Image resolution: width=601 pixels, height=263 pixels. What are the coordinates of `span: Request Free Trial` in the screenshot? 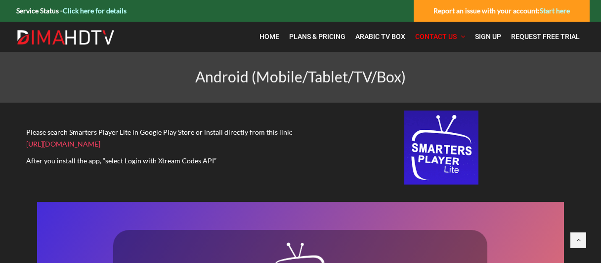 It's located at (545, 37).